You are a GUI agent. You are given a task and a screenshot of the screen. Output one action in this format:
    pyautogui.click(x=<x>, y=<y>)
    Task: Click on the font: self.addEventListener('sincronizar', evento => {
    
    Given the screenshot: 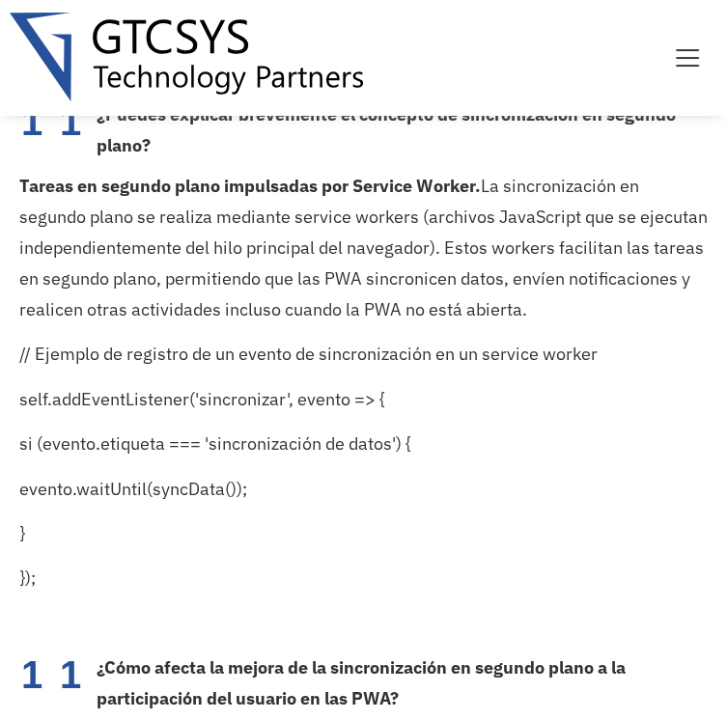 What is the action you would take?
    pyautogui.click(x=202, y=399)
    